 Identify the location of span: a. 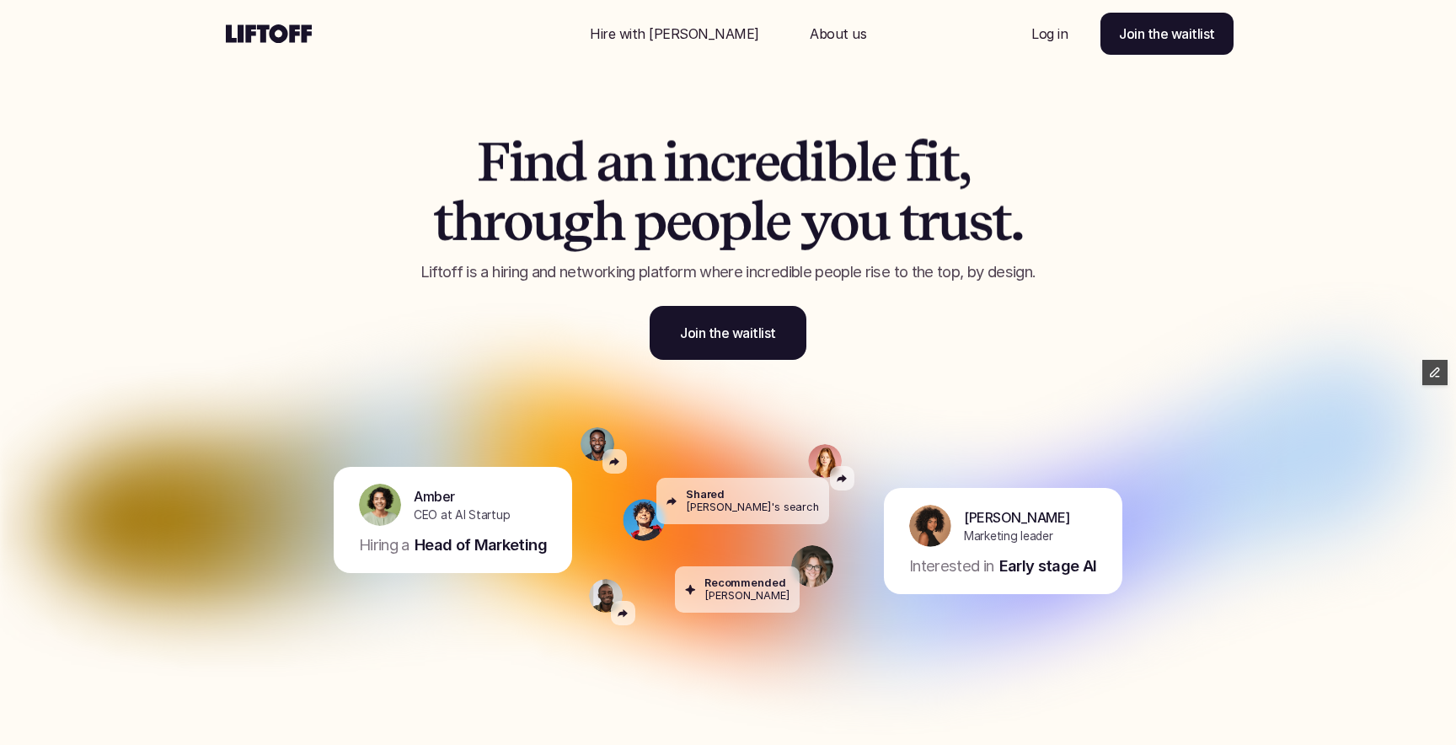
(609, 162).